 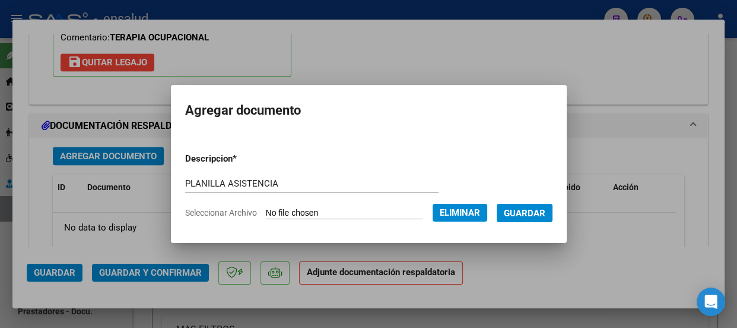 What do you see at coordinates (525, 213) in the screenshot?
I see `button: Guardar` at bounding box center [525, 213].